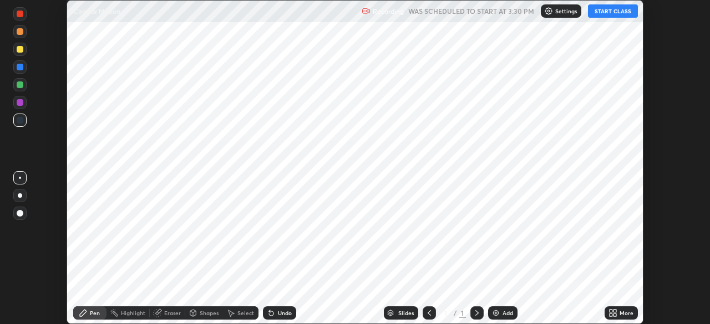 The height and width of the screenshot is (324, 710). Describe the element at coordinates (626, 313) in the screenshot. I see `div: More` at that location.